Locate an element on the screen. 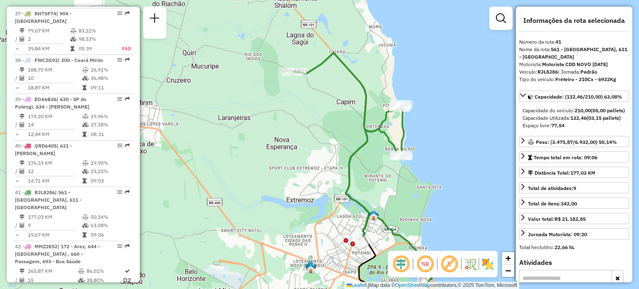  span: MMZ2E52 is located at coordinates (46, 246).